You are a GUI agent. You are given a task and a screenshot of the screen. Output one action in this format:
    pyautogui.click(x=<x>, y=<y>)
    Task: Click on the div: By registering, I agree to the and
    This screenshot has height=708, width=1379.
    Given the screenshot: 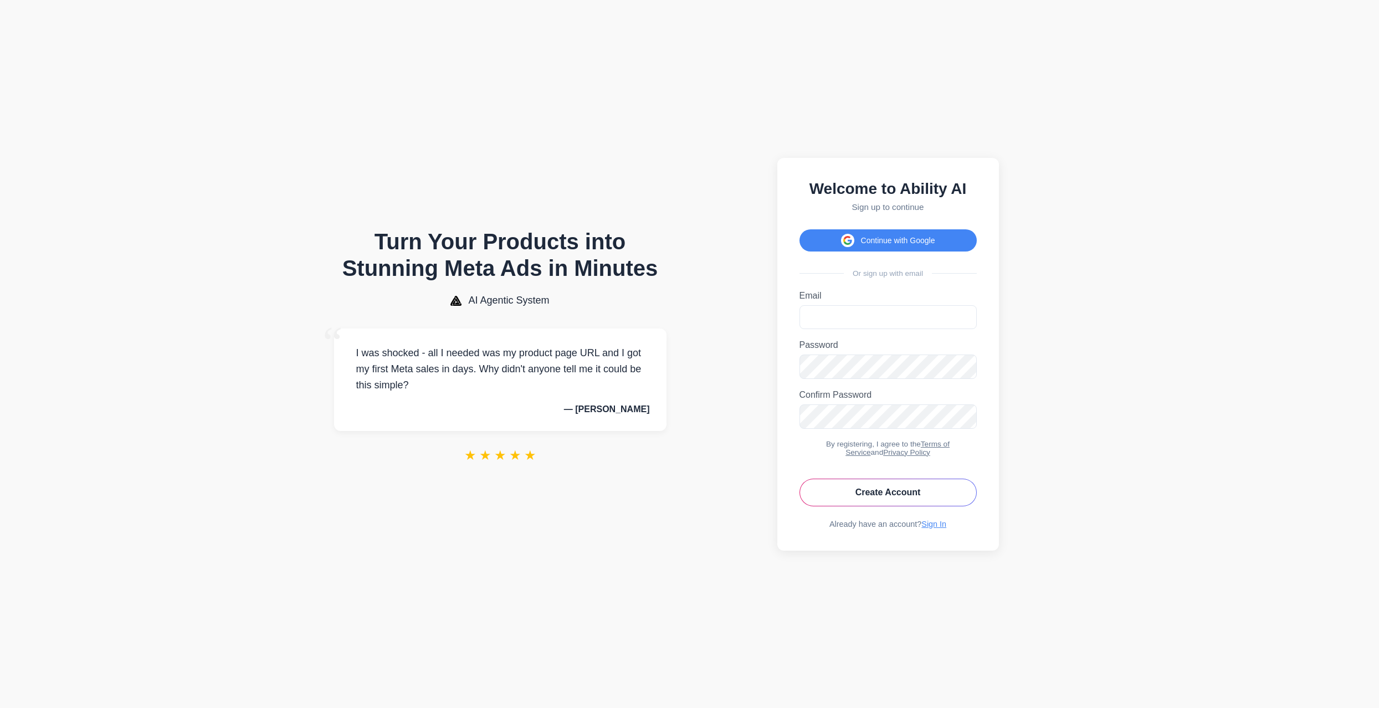 What is the action you would take?
    pyautogui.click(x=888, y=448)
    